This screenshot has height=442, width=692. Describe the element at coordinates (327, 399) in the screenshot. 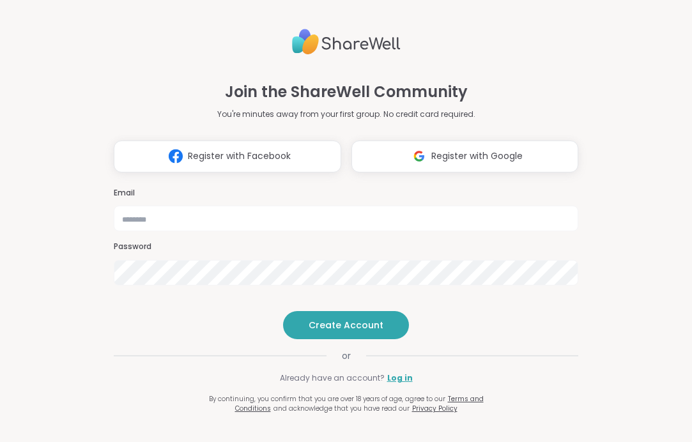

I see `span: By continuing, you confirm that you are over 18 years of age, agree to our` at that location.